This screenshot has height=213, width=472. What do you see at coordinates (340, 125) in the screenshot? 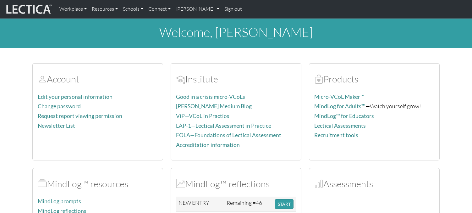
I see `a: Lectical Assessments` at bounding box center [340, 125].